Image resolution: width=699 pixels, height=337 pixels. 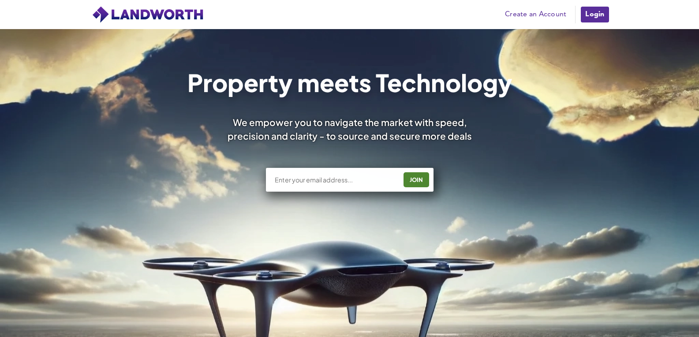 What do you see at coordinates (416, 180) in the screenshot?
I see `div: JOIN` at bounding box center [416, 180].